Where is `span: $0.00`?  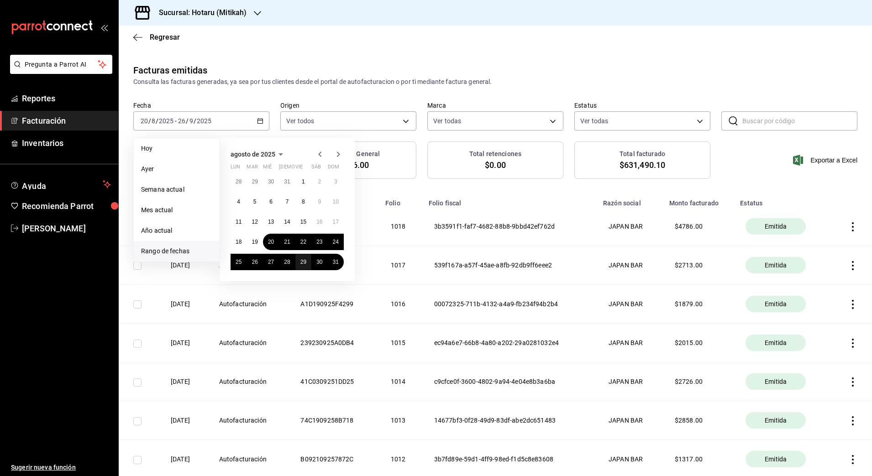
span: $0.00 is located at coordinates (495, 165).